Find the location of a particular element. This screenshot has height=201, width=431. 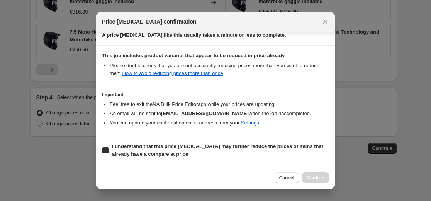

li: An email will be sent to when the job has completed . is located at coordinates (219, 114).